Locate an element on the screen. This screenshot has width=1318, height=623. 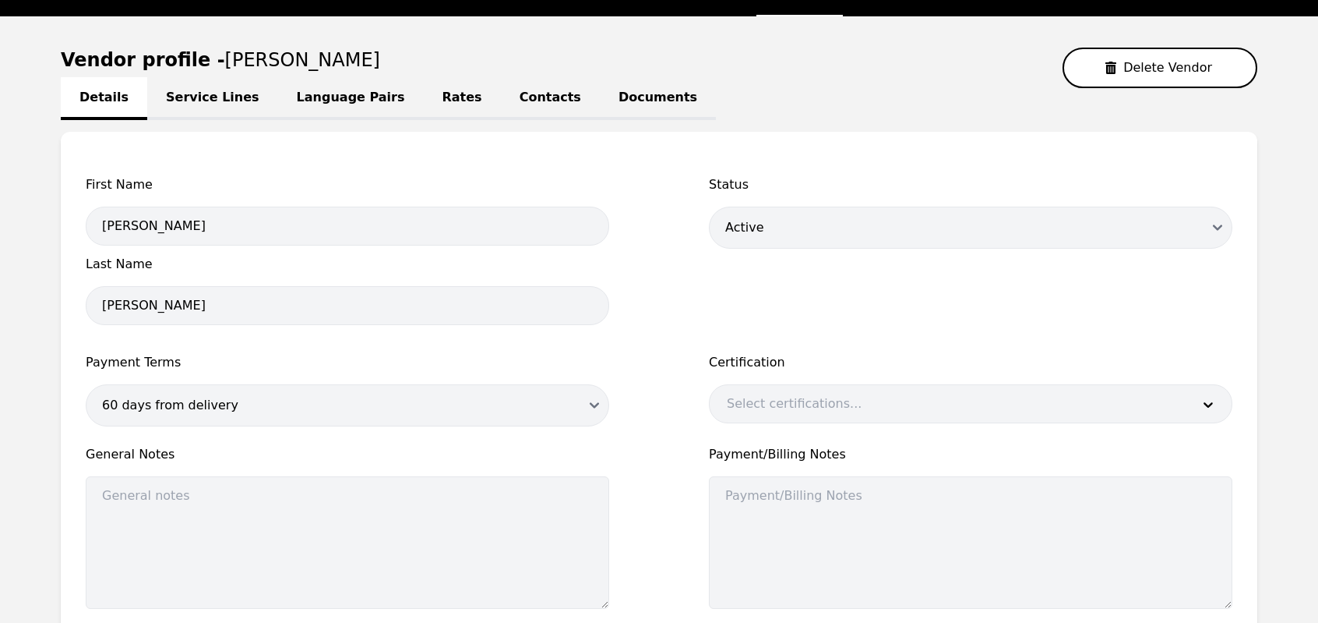
h1: Vendor profile - is located at coordinates (221, 60).